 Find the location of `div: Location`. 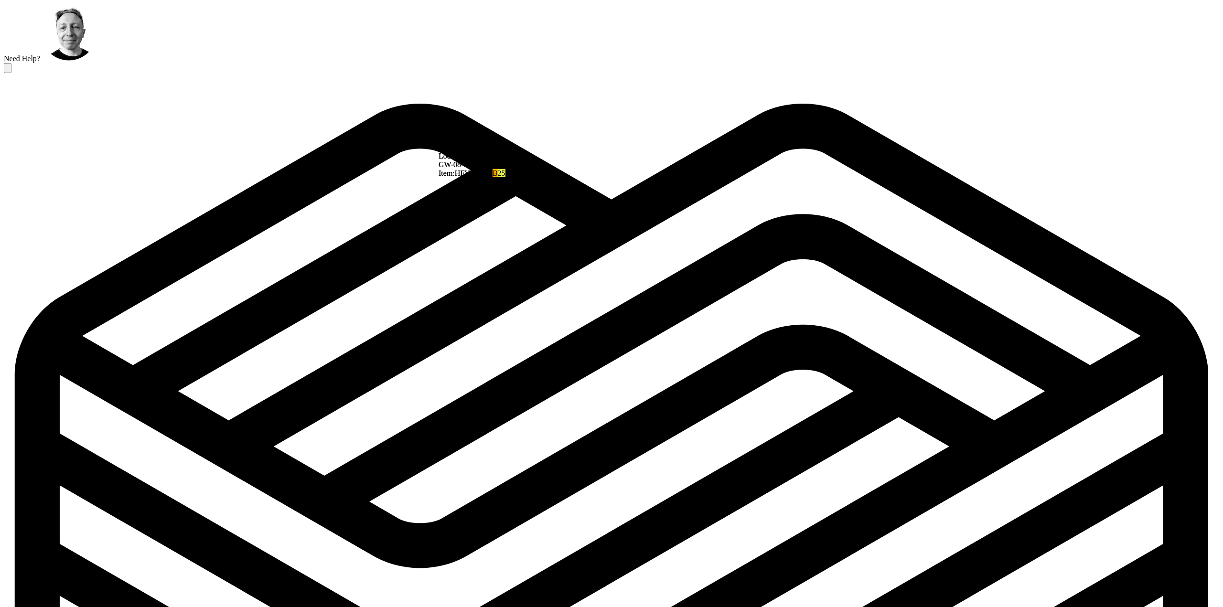

div: Location is located at coordinates (472, 156).